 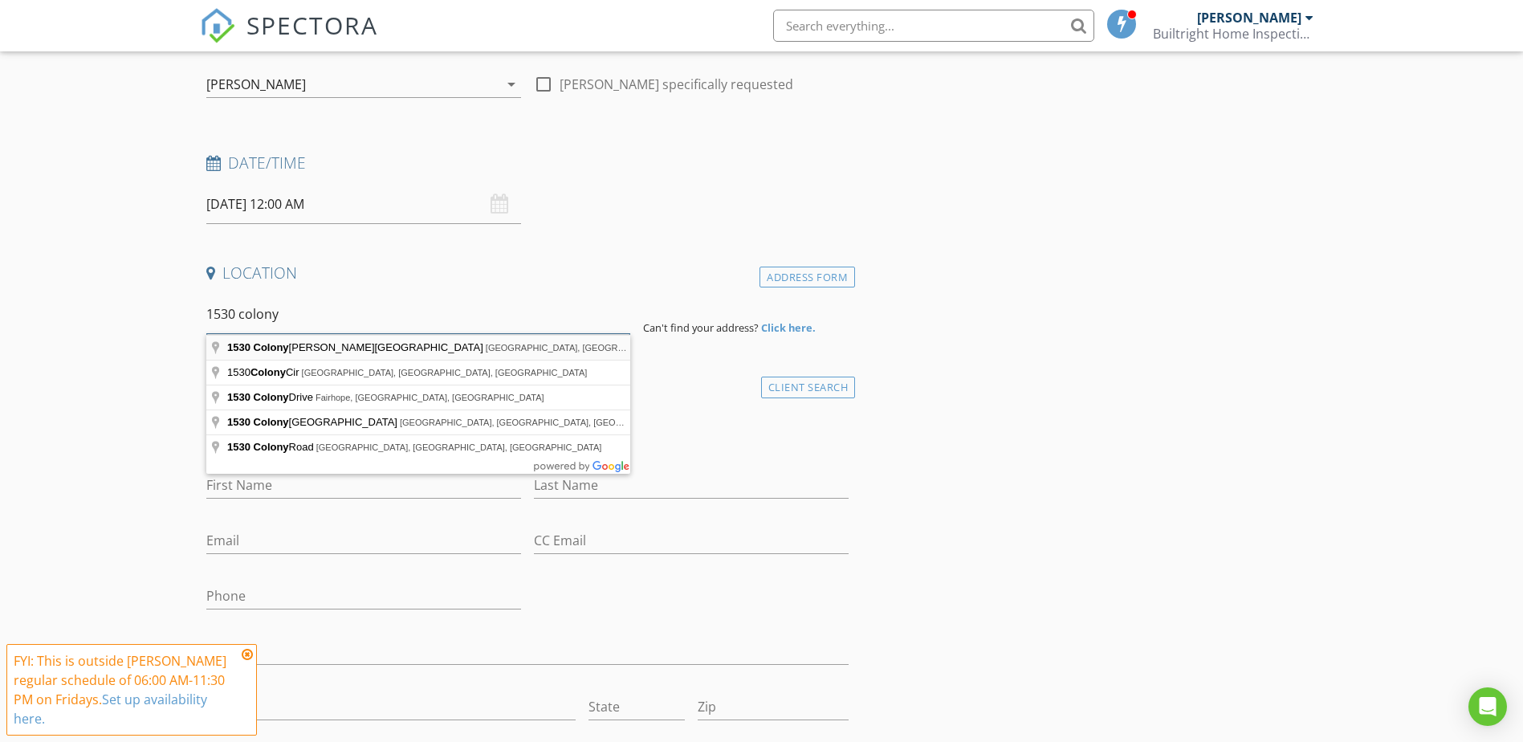 What do you see at coordinates (934, 26) in the screenshot?
I see `input: Search everything...` at bounding box center [934, 26].